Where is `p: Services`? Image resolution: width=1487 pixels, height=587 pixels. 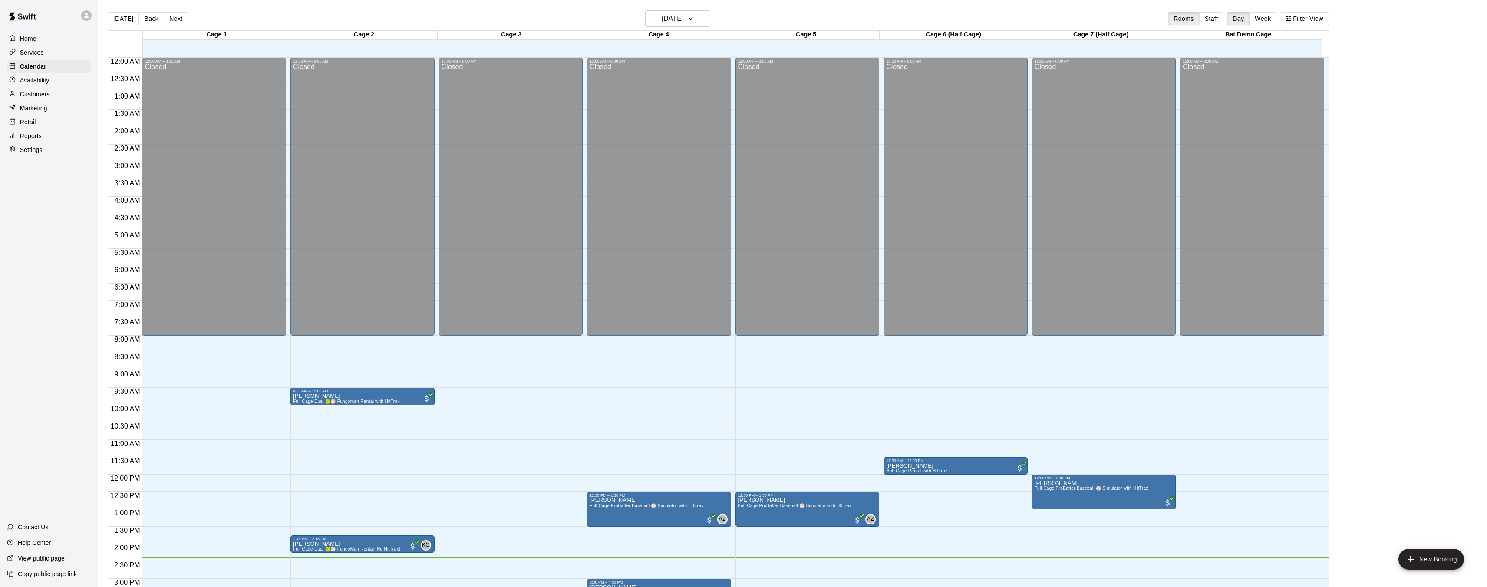
p: Services is located at coordinates (32, 53).